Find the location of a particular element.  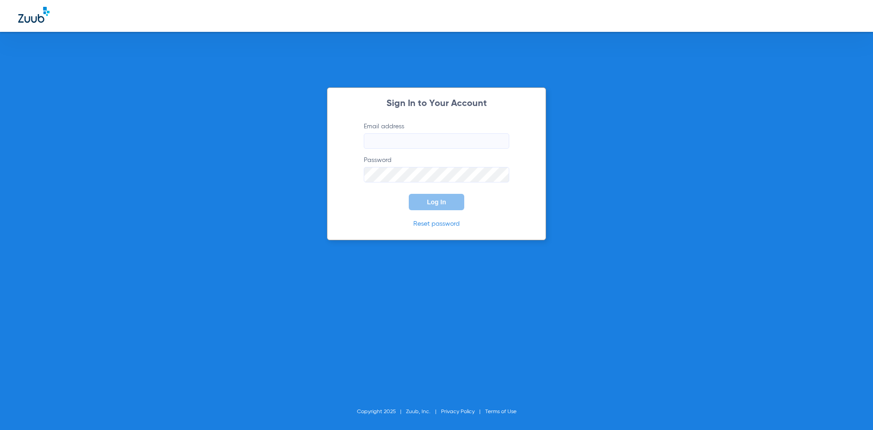

img: Zuub Logo is located at coordinates (34, 15).